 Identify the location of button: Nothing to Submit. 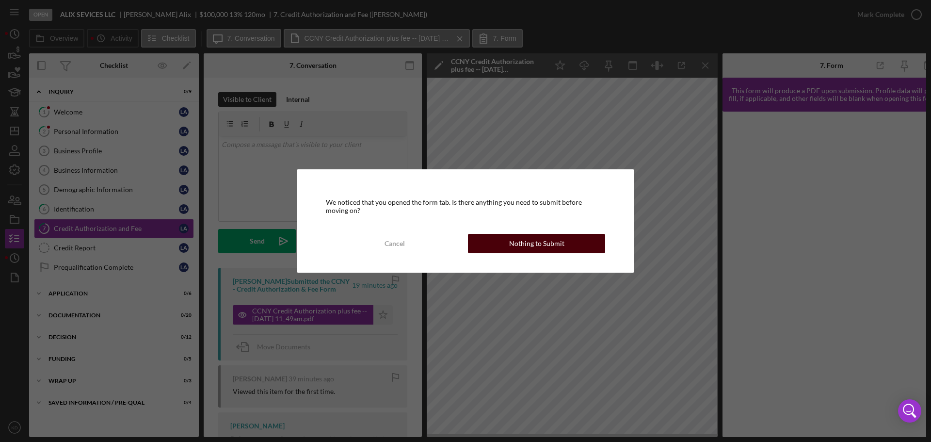
(536, 243).